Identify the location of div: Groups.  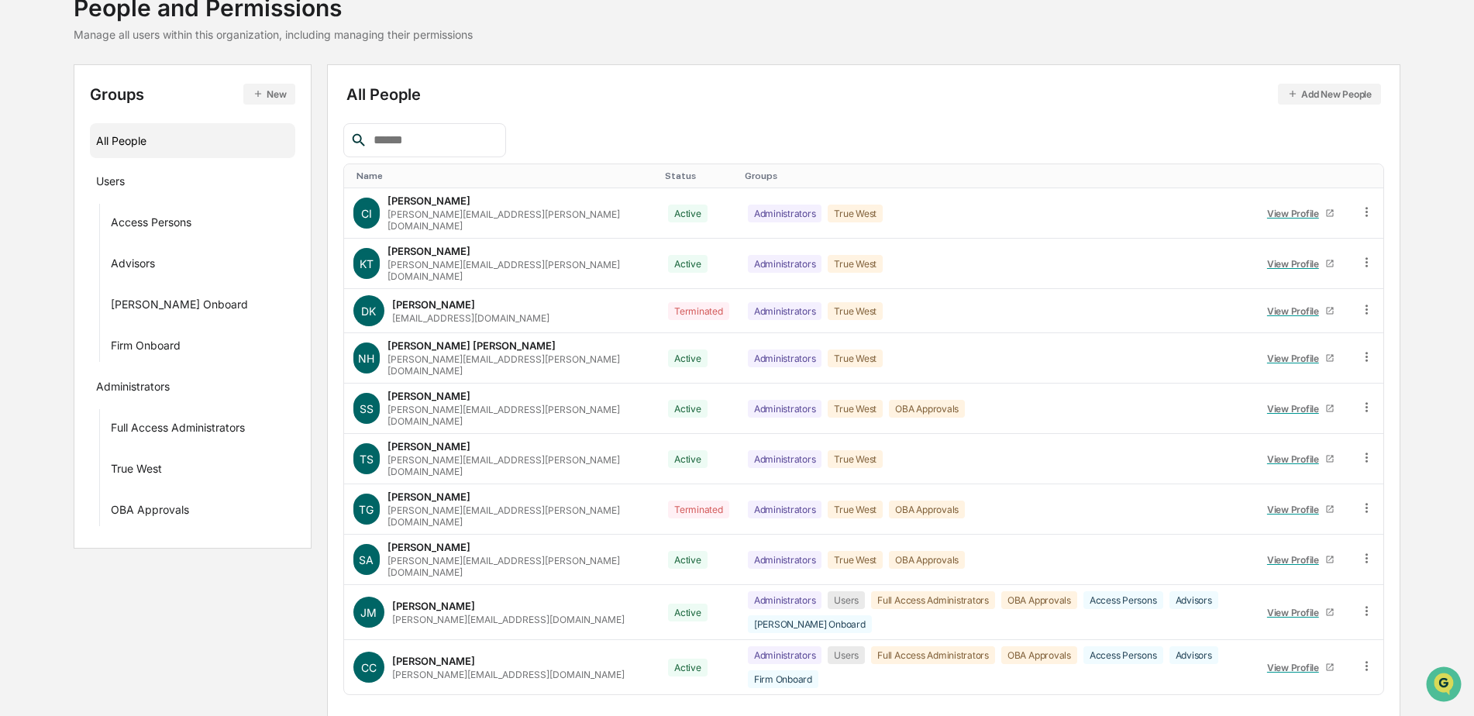
(192, 94).